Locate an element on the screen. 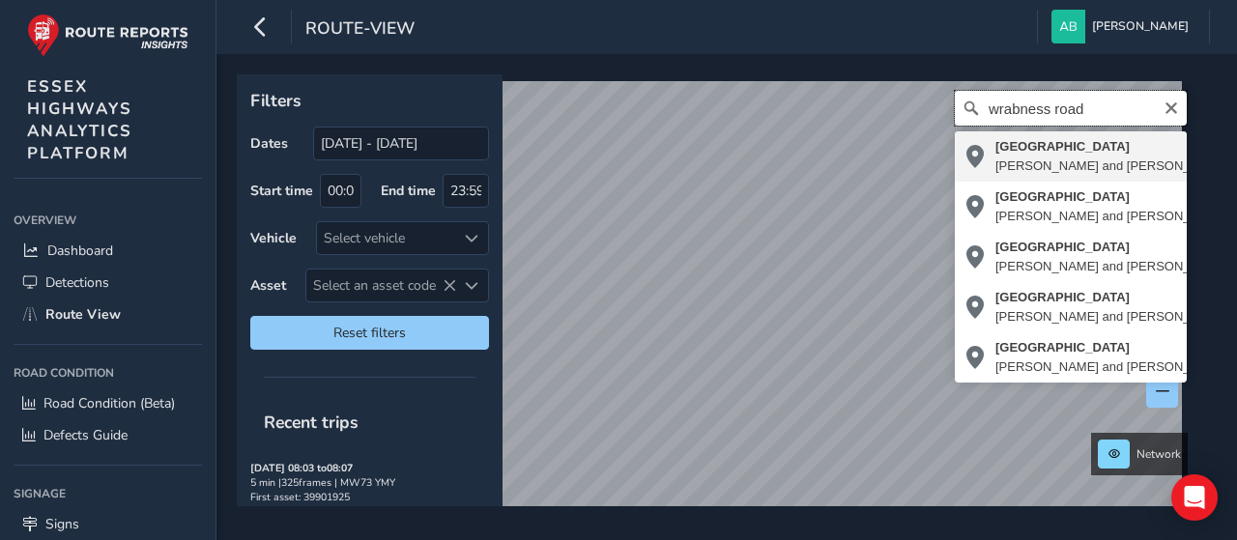 Image resolution: width=1237 pixels, height=540 pixels. button: Reset filters is located at coordinates (369, 333).